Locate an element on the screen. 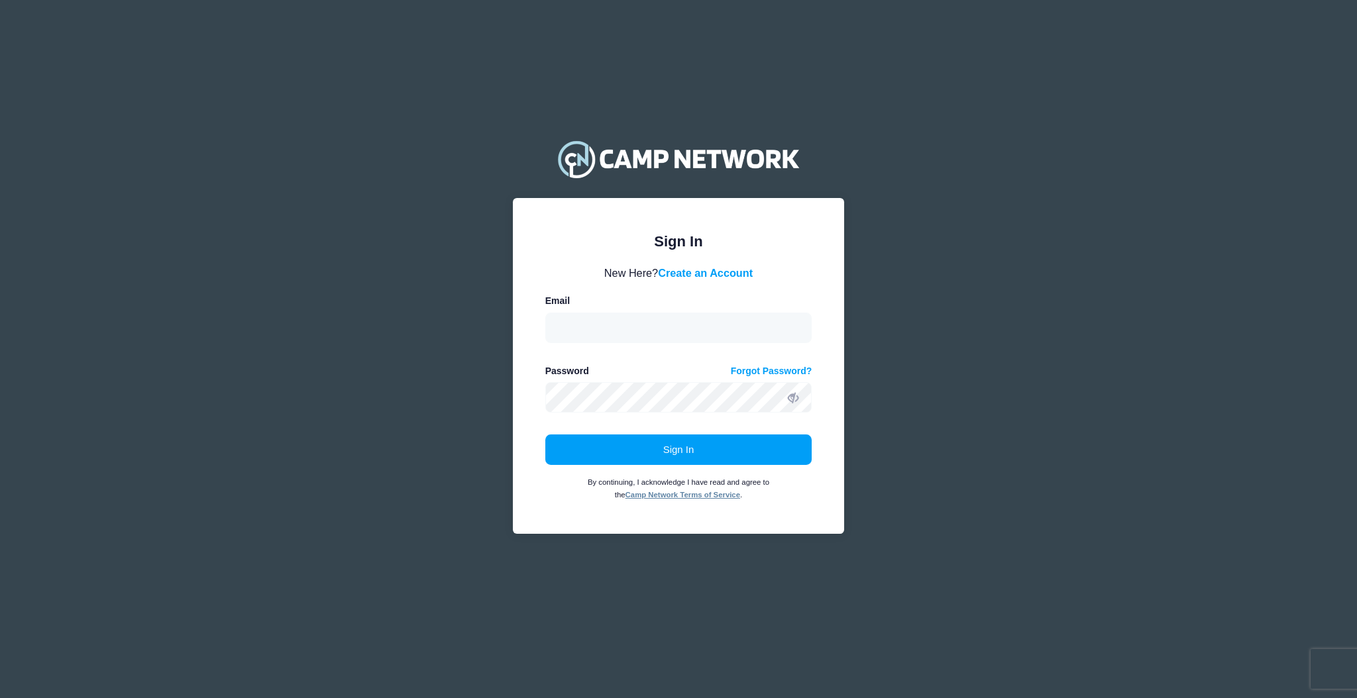 The image size is (1357, 698). button: Sign In is located at coordinates (678, 450).